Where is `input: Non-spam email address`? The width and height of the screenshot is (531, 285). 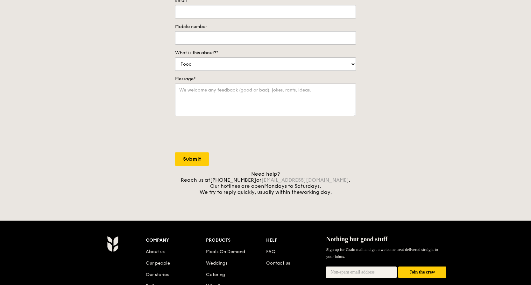 input: Non-spam email address is located at coordinates (362, 272).